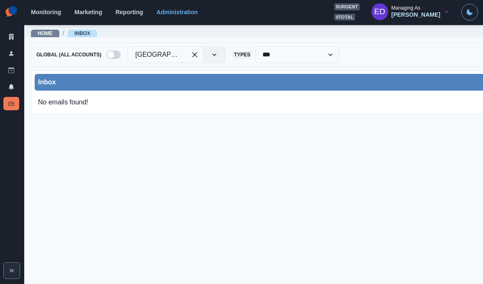 This screenshot has height=284, width=483. I want to click on p: No emails found!, so click(63, 102).